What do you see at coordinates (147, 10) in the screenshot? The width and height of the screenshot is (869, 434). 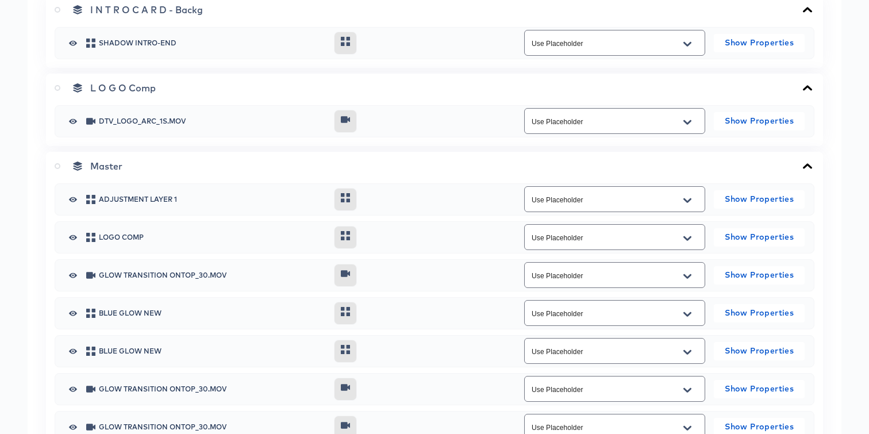 I see `span: I N T R O C A R D - Backg` at bounding box center [147, 10].